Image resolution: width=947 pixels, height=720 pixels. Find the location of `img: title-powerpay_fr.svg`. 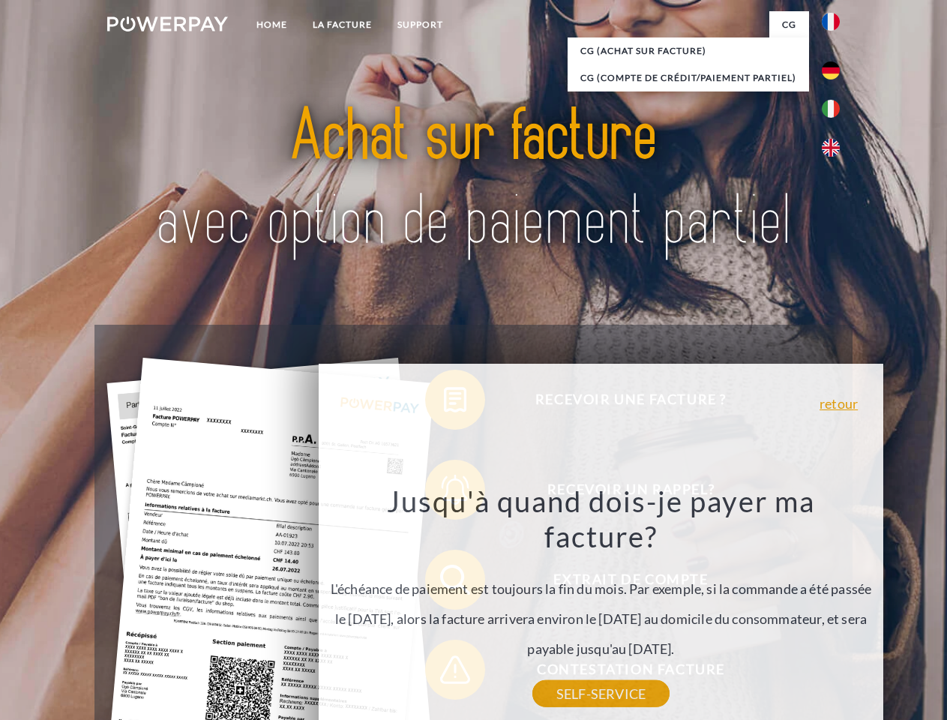

img: title-powerpay_fr.svg is located at coordinates (473, 179).